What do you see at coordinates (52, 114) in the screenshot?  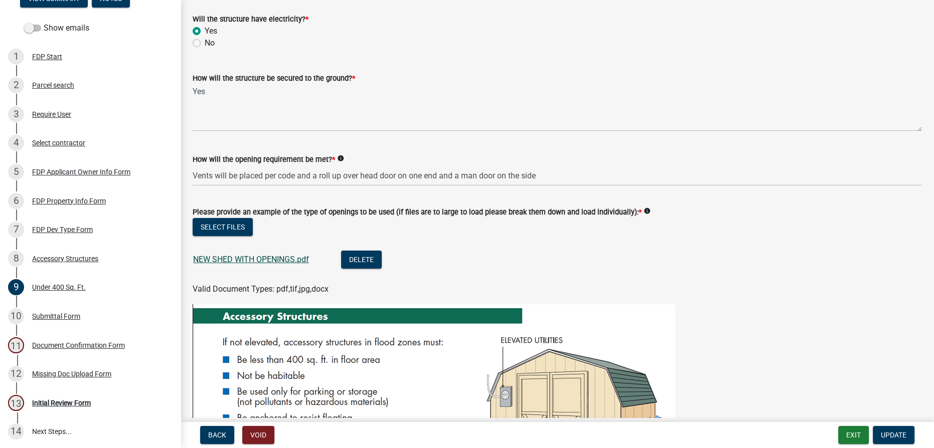 I see `div: Require User` at bounding box center [52, 114].